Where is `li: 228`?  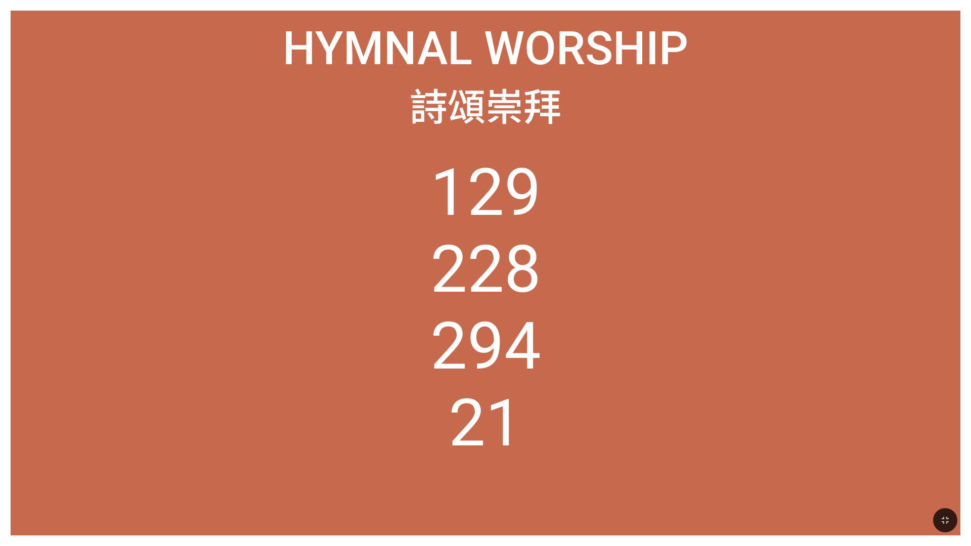 li: 228 is located at coordinates (486, 270).